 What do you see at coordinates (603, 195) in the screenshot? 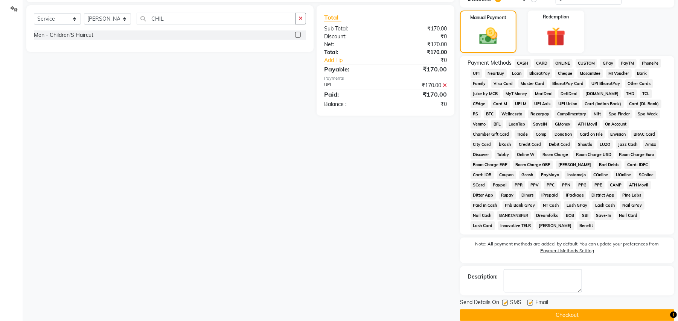
I see `span: District App` at bounding box center [603, 195].